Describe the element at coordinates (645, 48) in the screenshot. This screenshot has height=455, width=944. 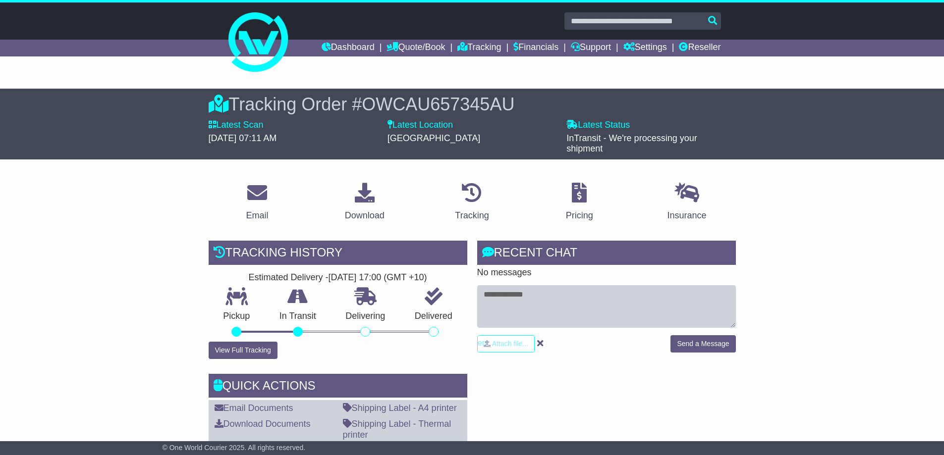
I see `a: Settings` at that location.